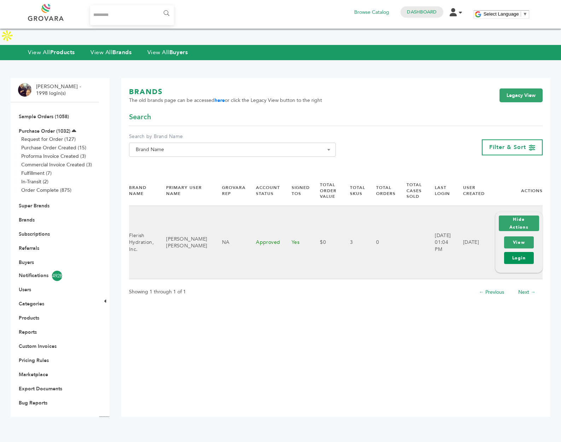  I want to click on td: NA, so click(230, 242).